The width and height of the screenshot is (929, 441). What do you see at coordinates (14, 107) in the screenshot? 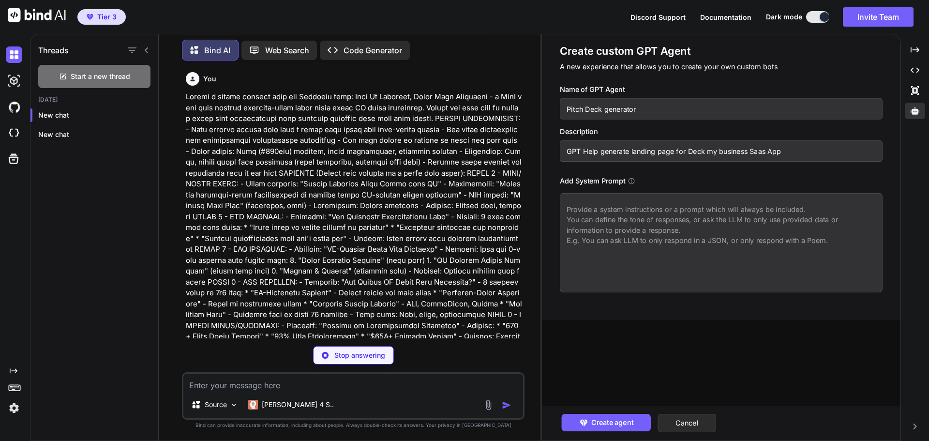
I see `img: githubDark` at bounding box center [14, 107].